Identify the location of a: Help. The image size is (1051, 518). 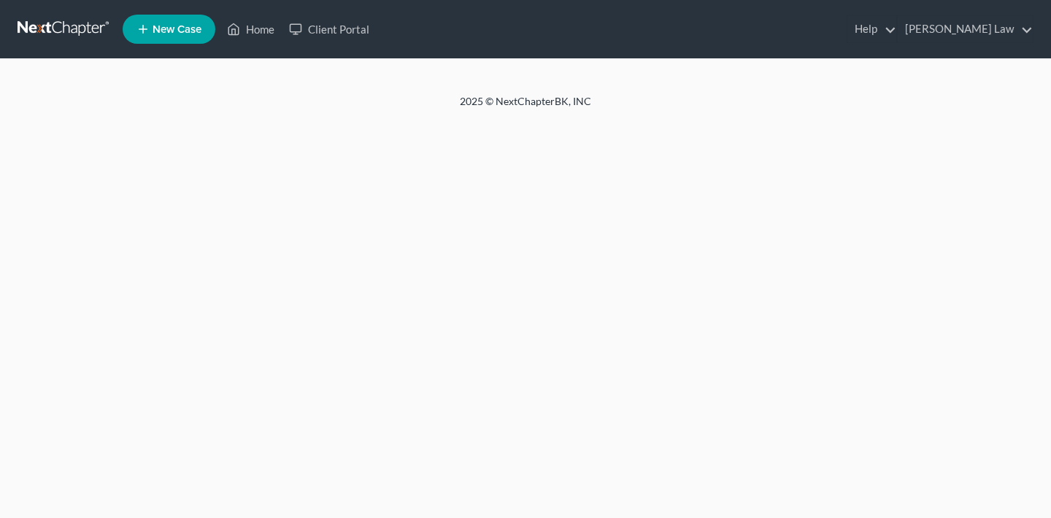
(872, 29).